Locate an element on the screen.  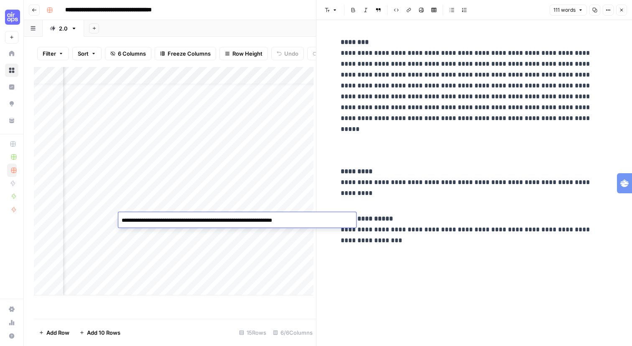
button: 111 words is located at coordinates (568, 10).